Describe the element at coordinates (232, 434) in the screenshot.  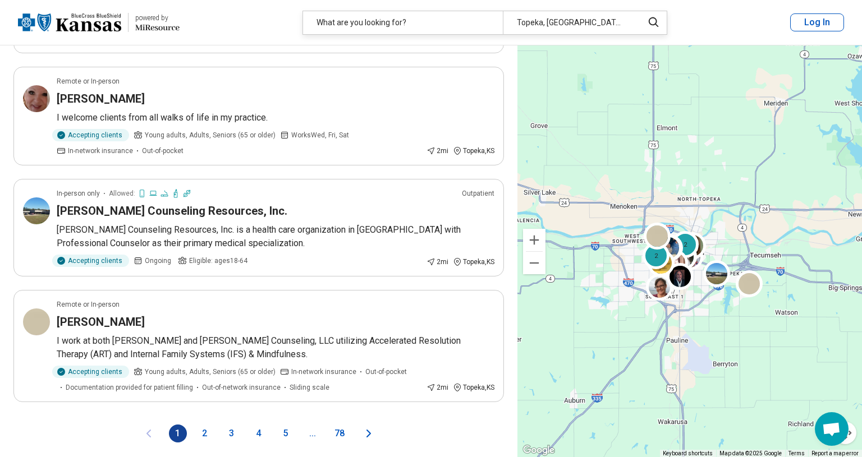
I see `button: 3` at that location.